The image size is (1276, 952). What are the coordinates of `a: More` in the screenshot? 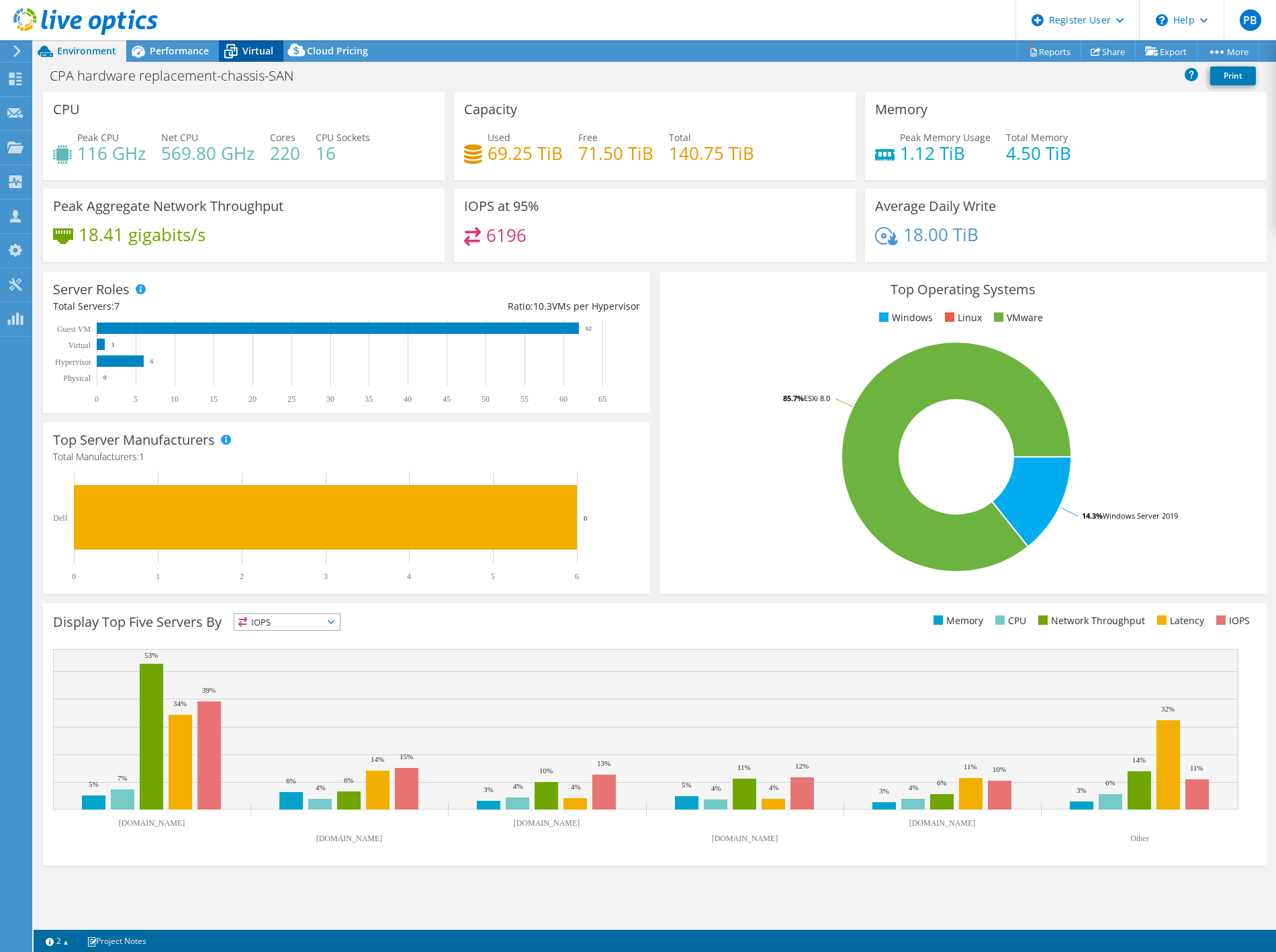 It's located at (1228, 51).